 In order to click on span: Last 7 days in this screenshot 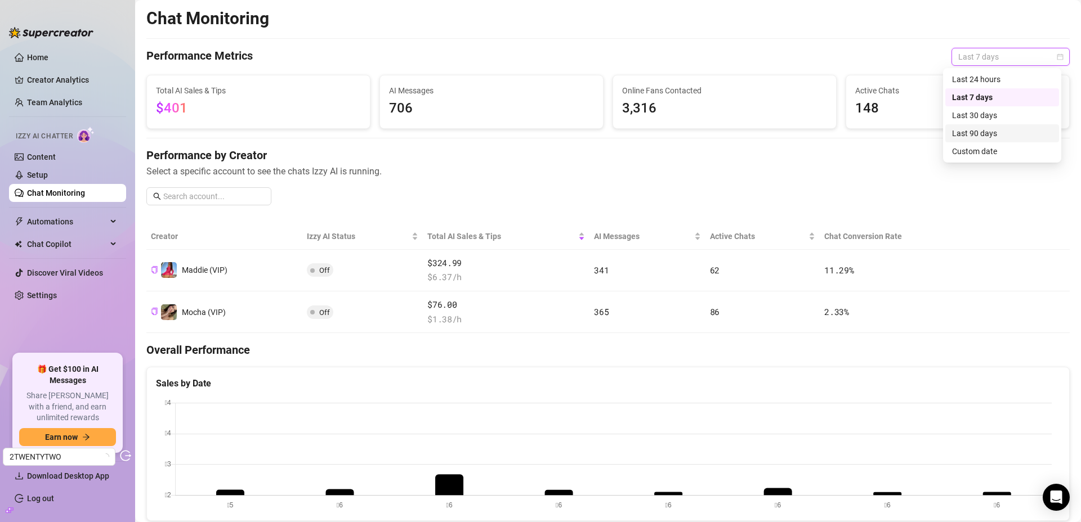, I will do `click(1010, 57)`.